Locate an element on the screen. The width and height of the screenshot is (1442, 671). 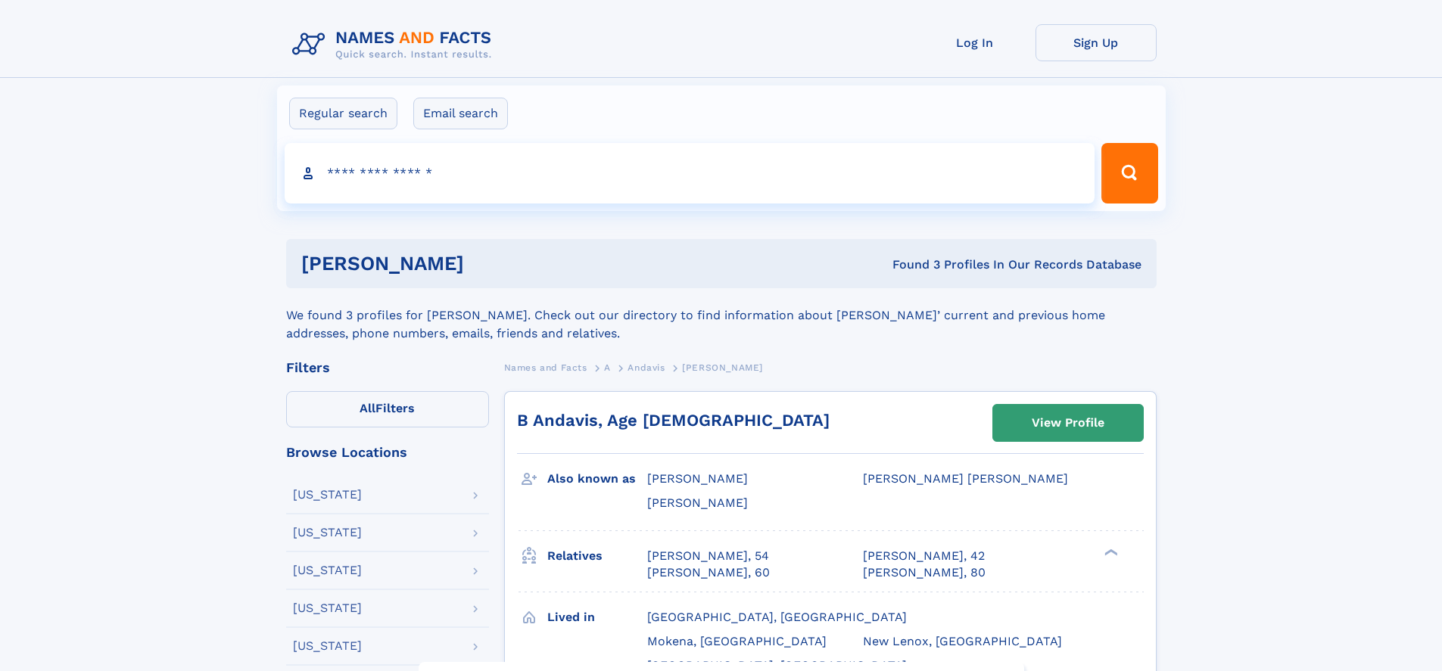
span: Andavis is located at coordinates (646, 368).